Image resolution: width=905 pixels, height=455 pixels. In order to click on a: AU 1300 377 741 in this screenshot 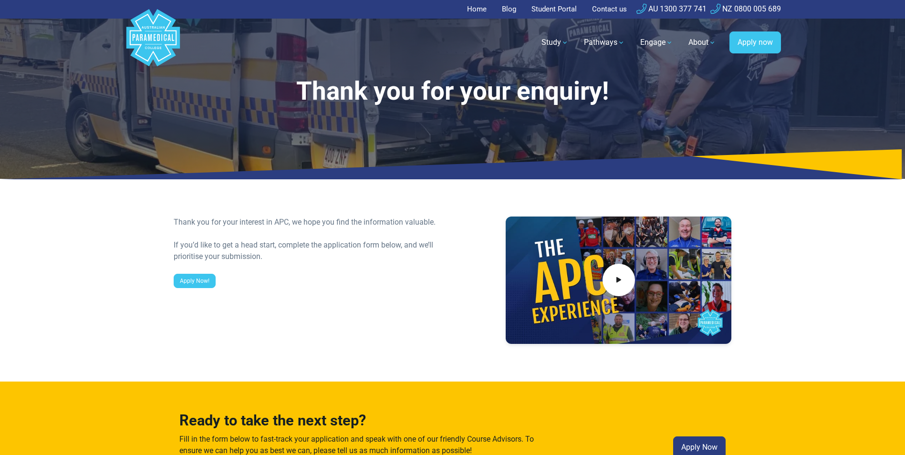, I will do `click(671, 9)`.